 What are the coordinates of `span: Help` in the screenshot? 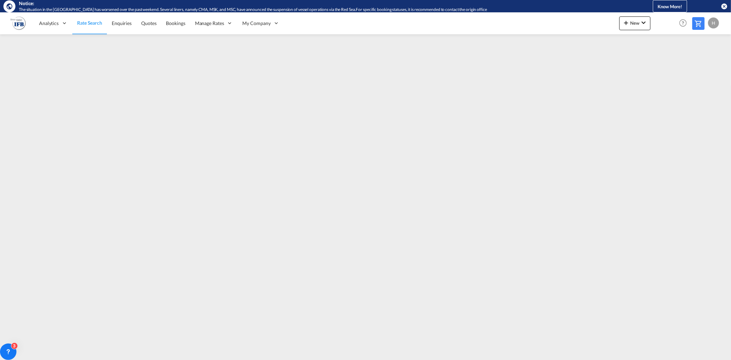 It's located at (683, 23).